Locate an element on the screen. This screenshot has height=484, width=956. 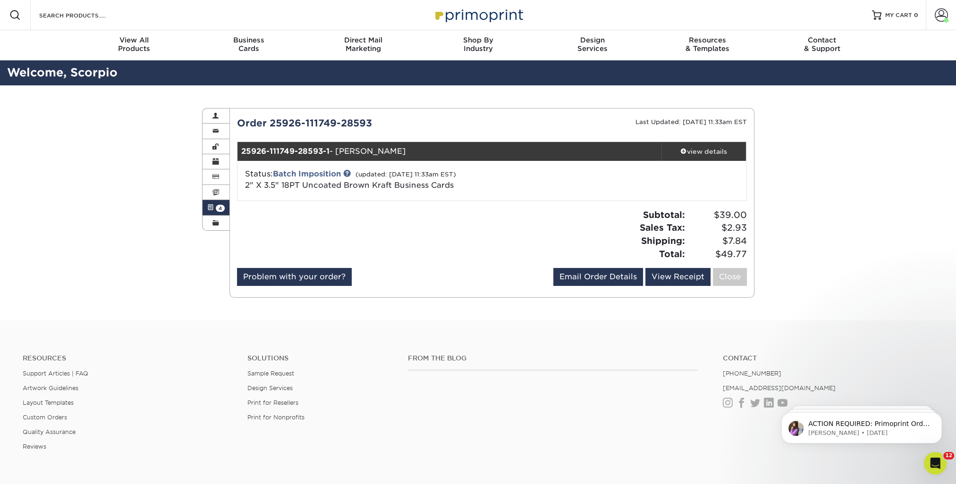
span: Design is located at coordinates (592, 40).